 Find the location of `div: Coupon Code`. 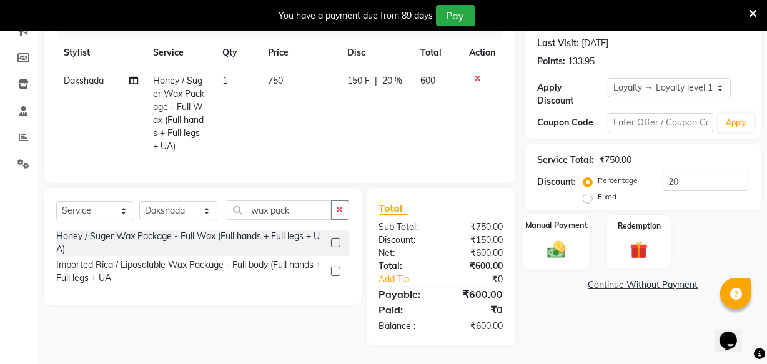

div: Coupon Code is located at coordinates (572, 122).